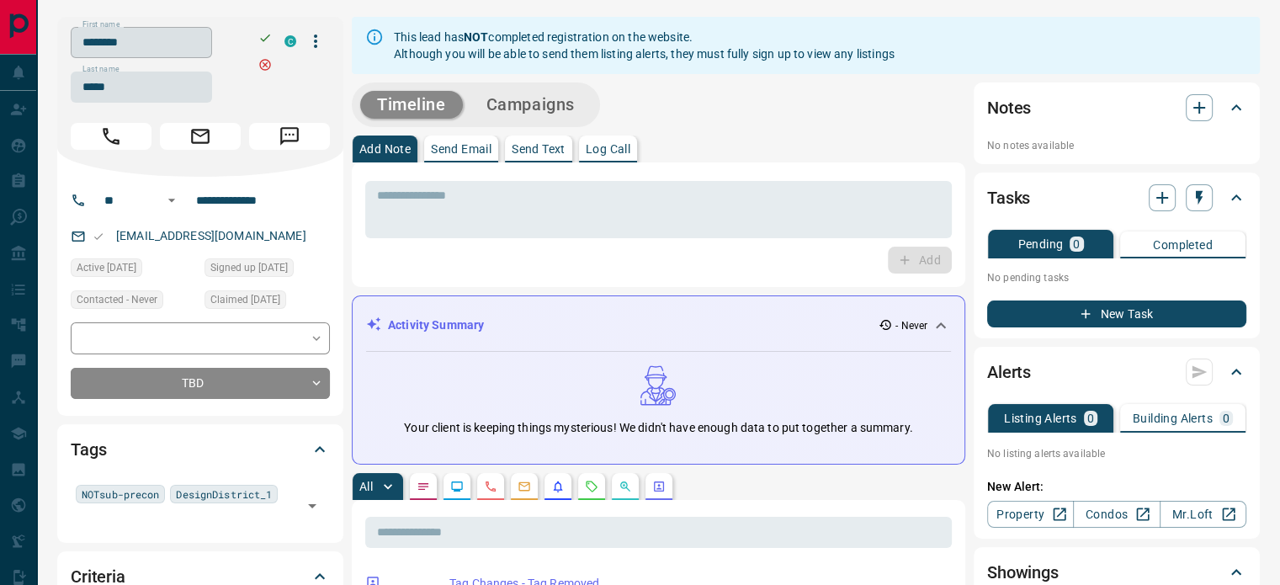  Describe the element at coordinates (224, 494) in the screenshot. I see `span: DesignDistrict_1` at that location.